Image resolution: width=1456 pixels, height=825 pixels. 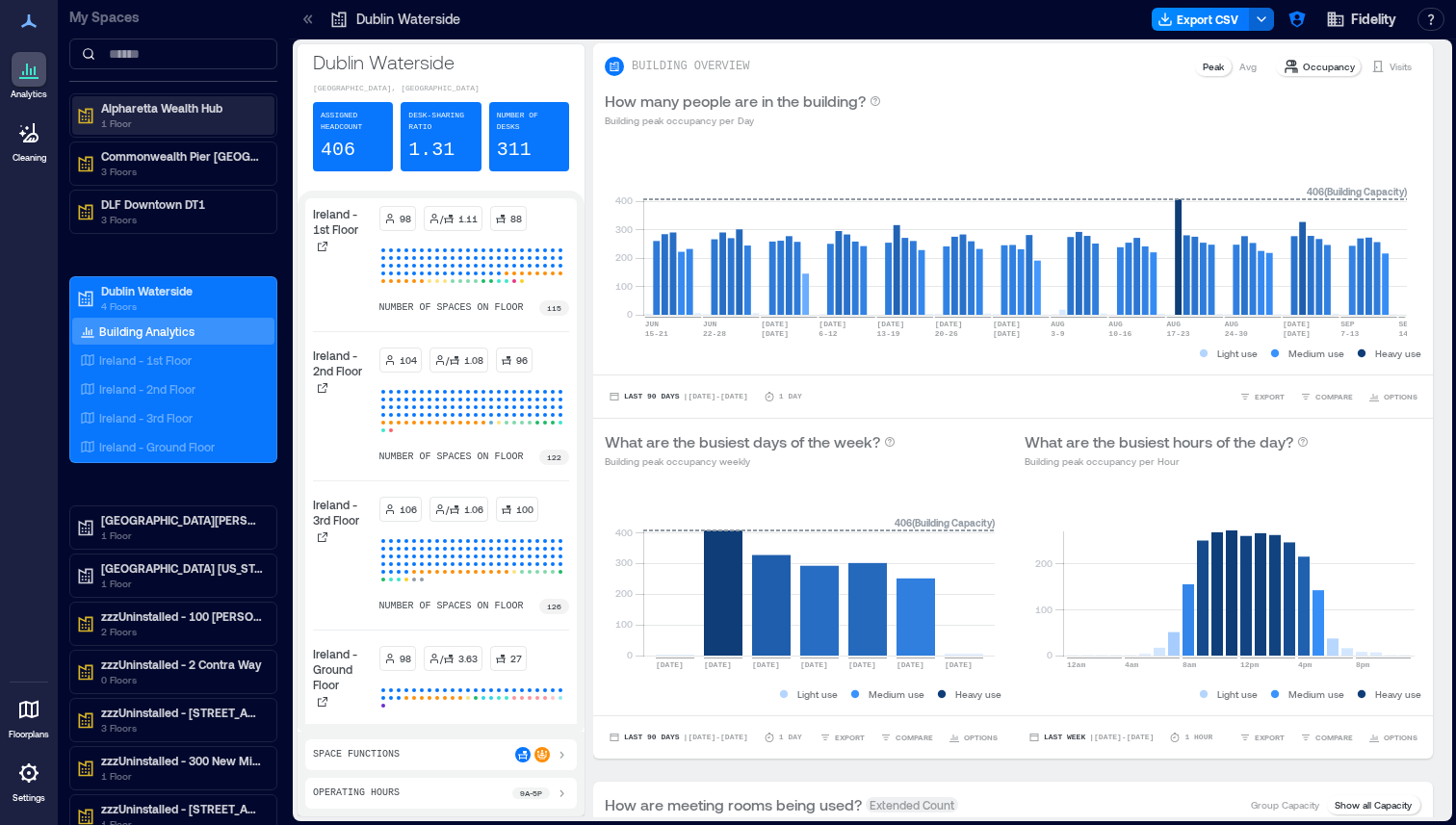 What do you see at coordinates (173, 18) in the screenshot?
I see `p: My Spaces` at bounding box center [173, 18].